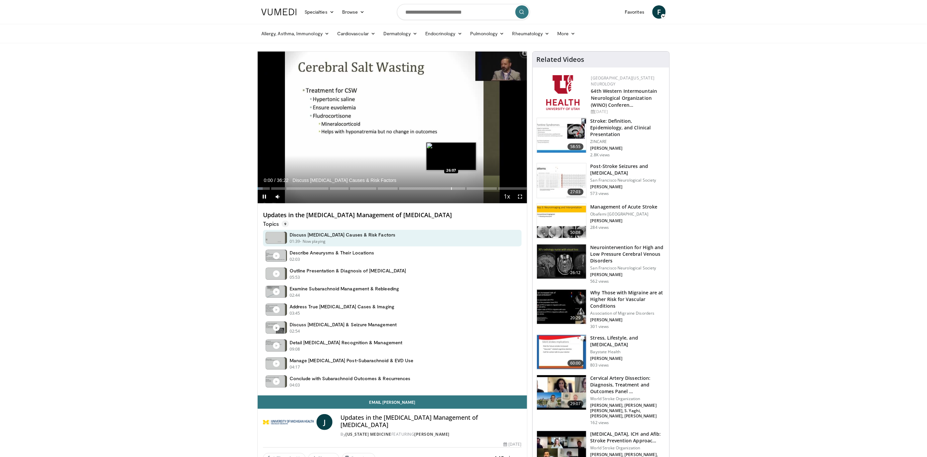 The width and height of the screenshot is (927, 457). What do you see at coordinates (400, 34) in the screenshot?
I see `a: Dermatology` at bounding box center [400, 34].